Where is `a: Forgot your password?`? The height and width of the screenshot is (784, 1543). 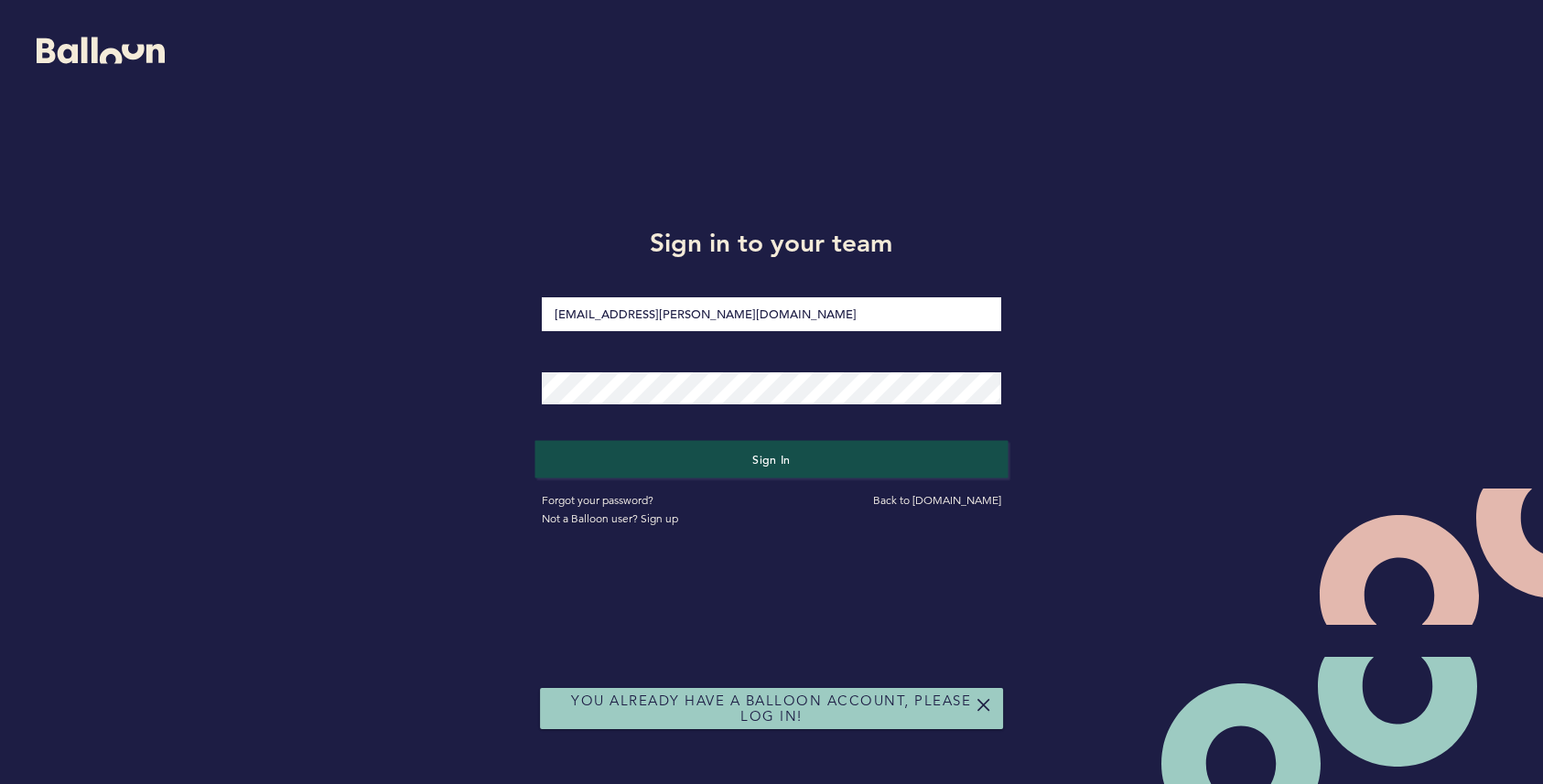 a: Forgot your password? is located at coordinates (598, 499).